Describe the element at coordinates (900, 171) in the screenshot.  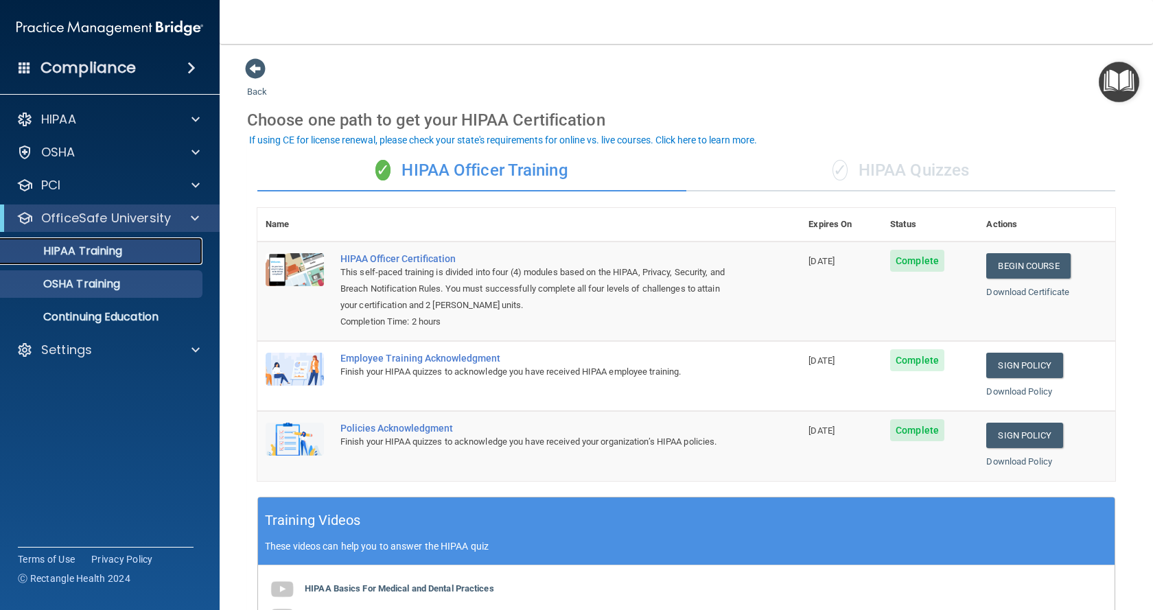
I see `div: HIPAA Quizzes` at that location.